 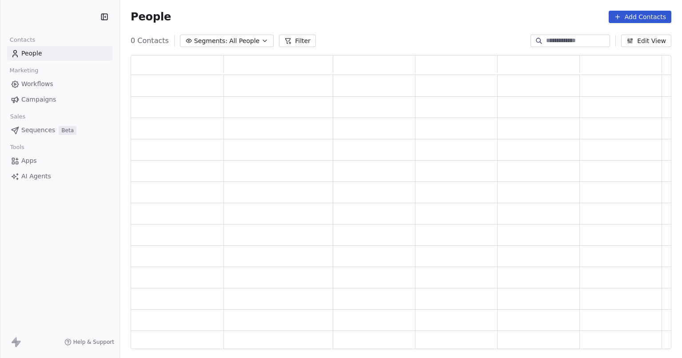 What do you see at coordinates (150, 41) in the screenshot?
I see `span: 0 Contacts` at bounding box center [150, 41].